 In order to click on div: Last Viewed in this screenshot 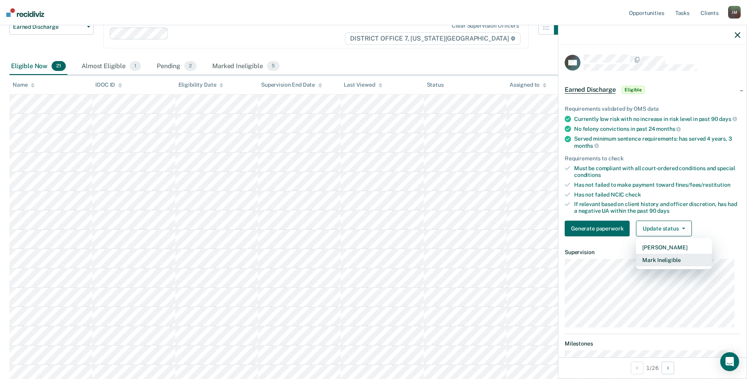, I will do `click(363, 85)`.